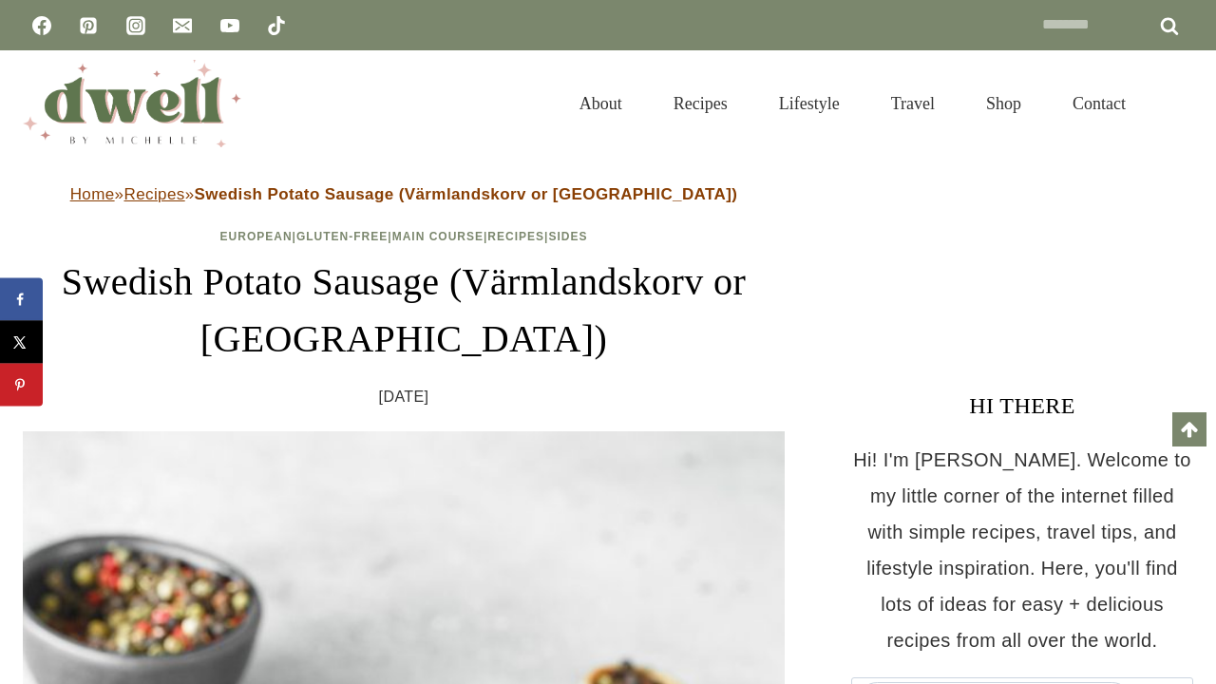  I want to click on a: Home, so click(92, 194).